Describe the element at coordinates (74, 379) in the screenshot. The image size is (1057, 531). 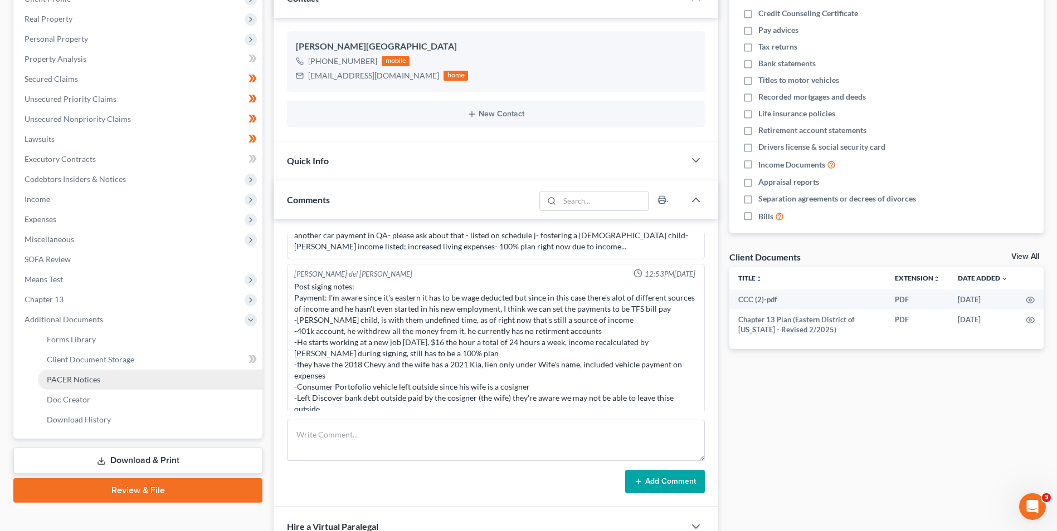
I see `span: PACER Notices` at that location.